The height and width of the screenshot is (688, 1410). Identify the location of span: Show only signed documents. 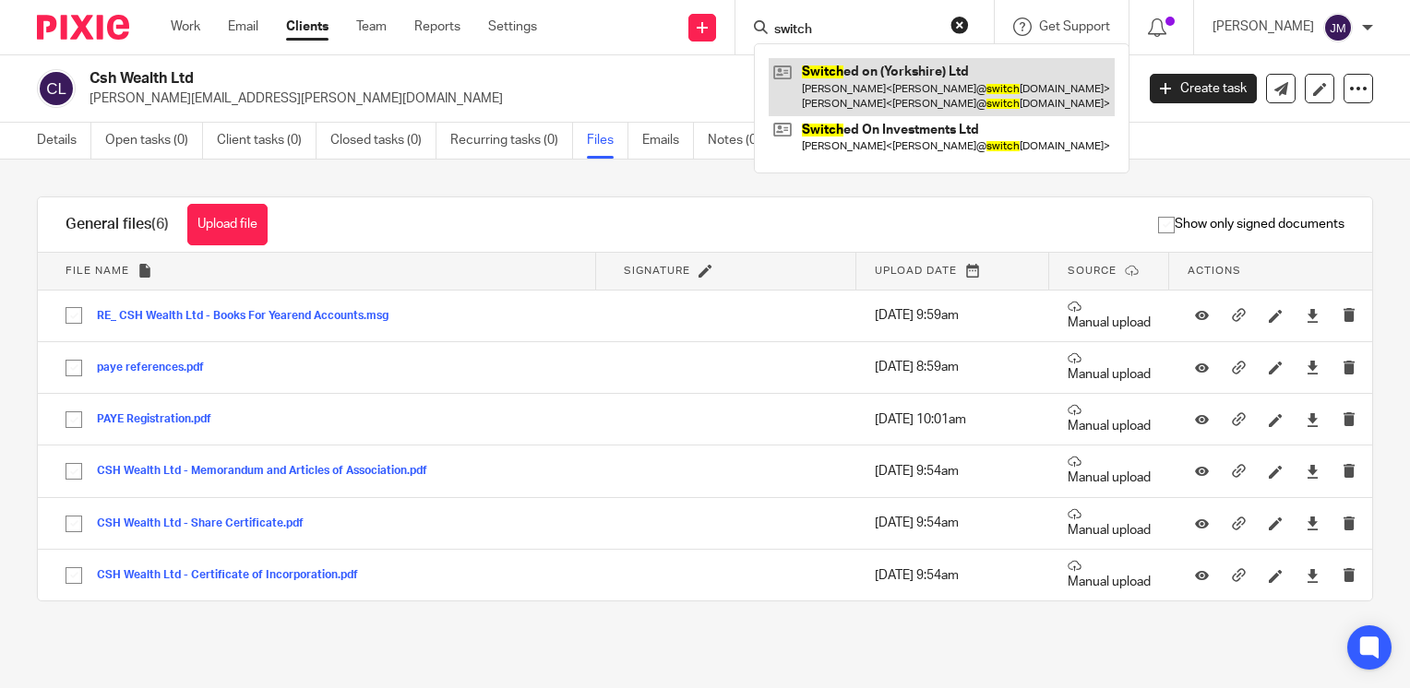
(1251, 224).